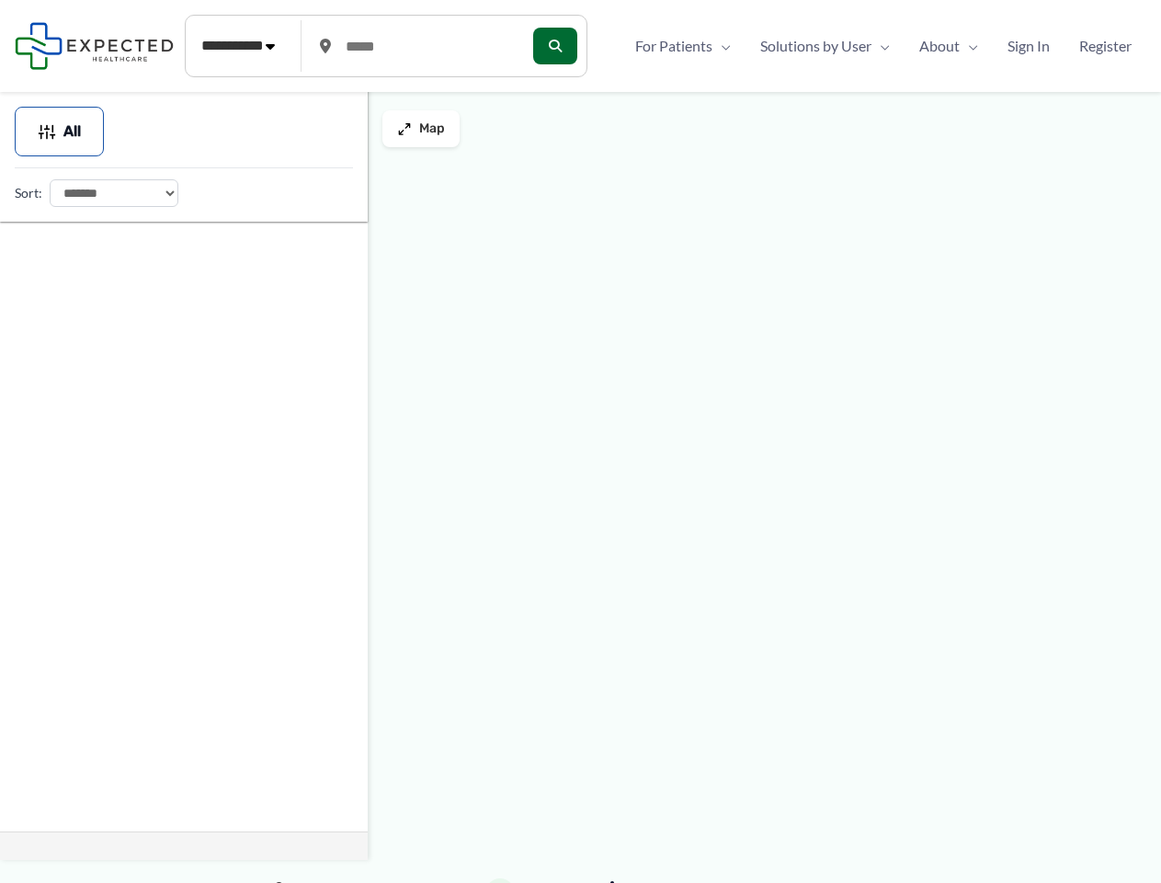  Describe the element at coordinates (72, 131) in the screenshot. I see `span: All` at that location.